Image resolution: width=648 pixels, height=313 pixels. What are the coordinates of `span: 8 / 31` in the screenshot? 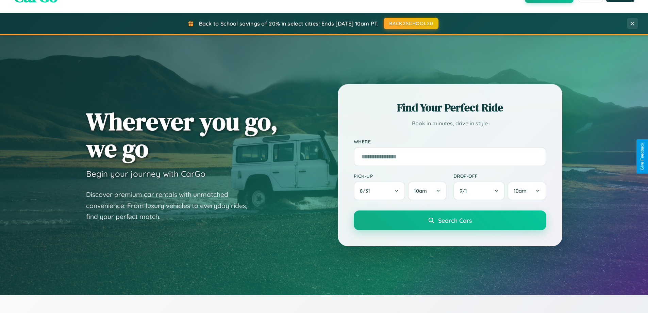 It's located at (367, 190).